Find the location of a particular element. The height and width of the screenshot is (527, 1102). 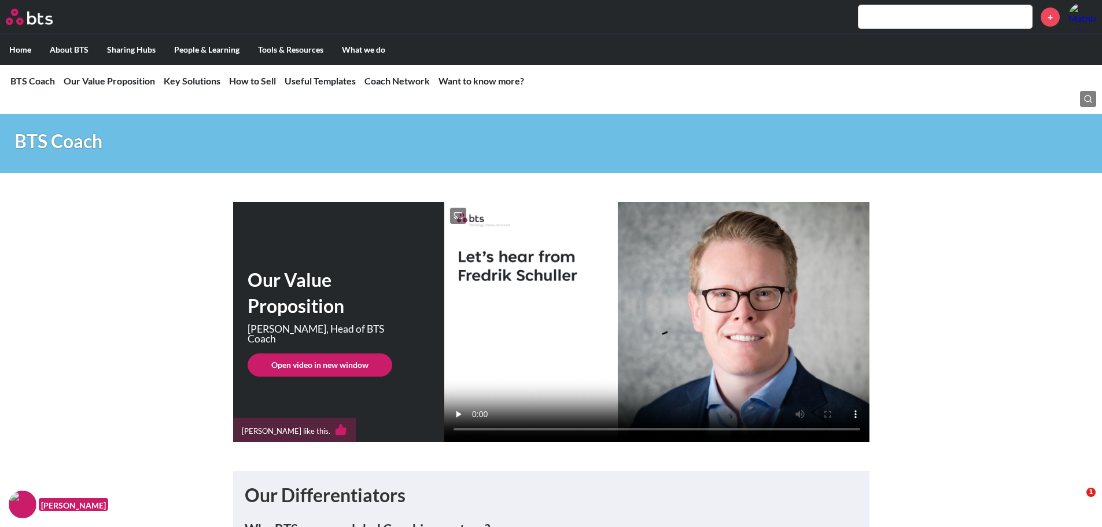

a: Coach Network is located at coordinates (397, 80).